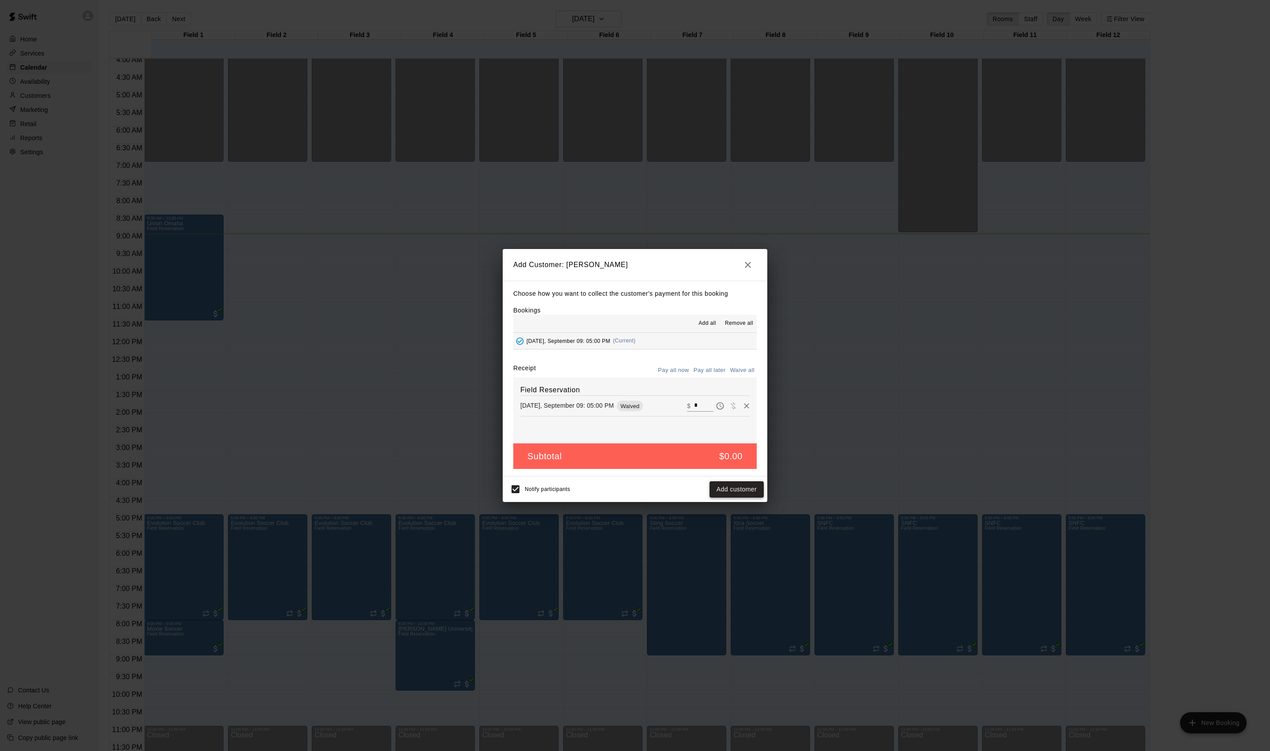  What do you see at coordinates (673, 370) in the screenshot?
I see `button: Pay all now` at bounding box center [673, 370].